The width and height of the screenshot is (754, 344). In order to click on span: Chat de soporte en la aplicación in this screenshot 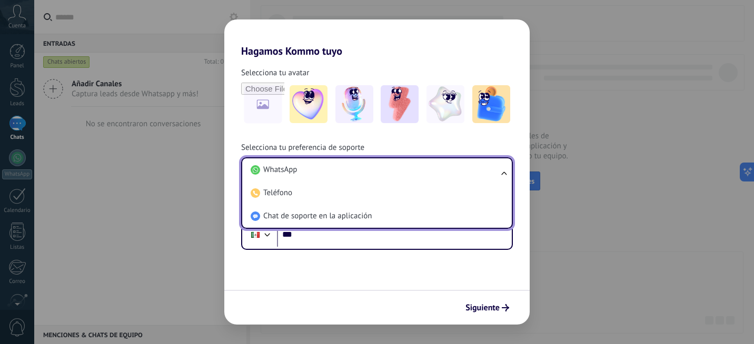, I will do `click(317, 216)`.